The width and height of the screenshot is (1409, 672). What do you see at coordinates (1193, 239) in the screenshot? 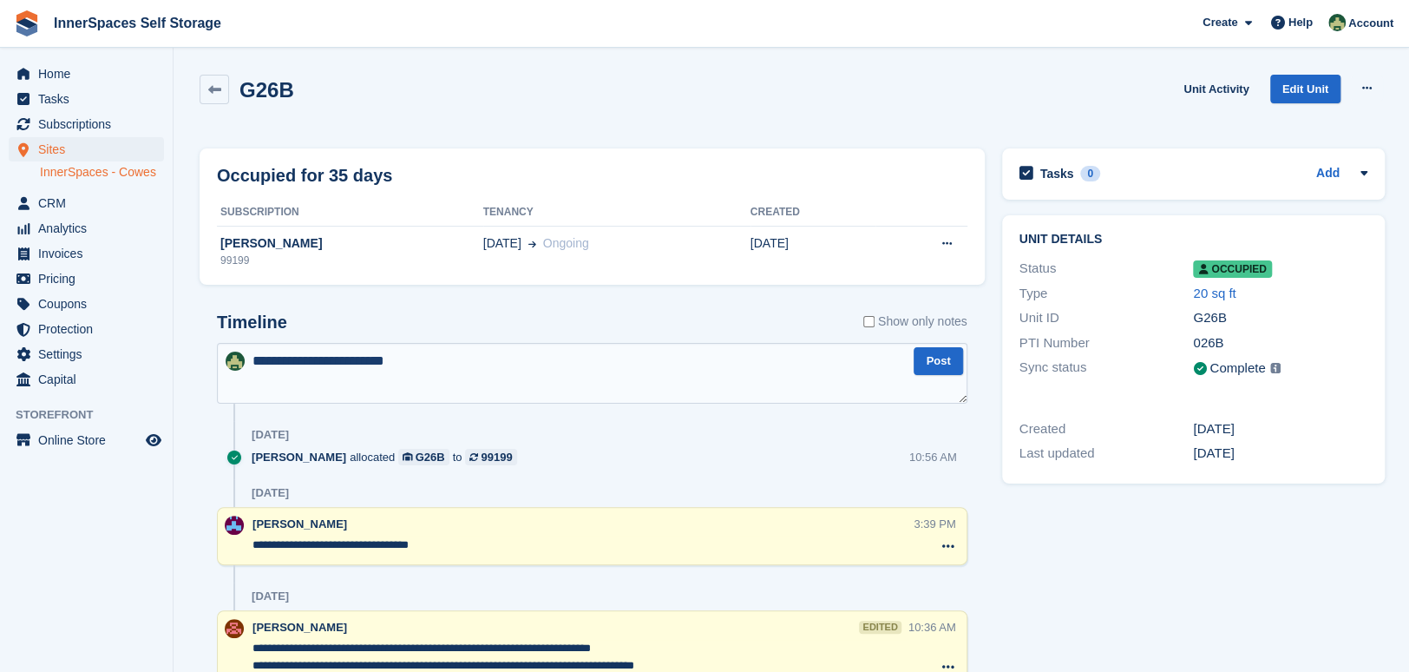
I see `h2: Unit details` at bounding box center [1193, 239].